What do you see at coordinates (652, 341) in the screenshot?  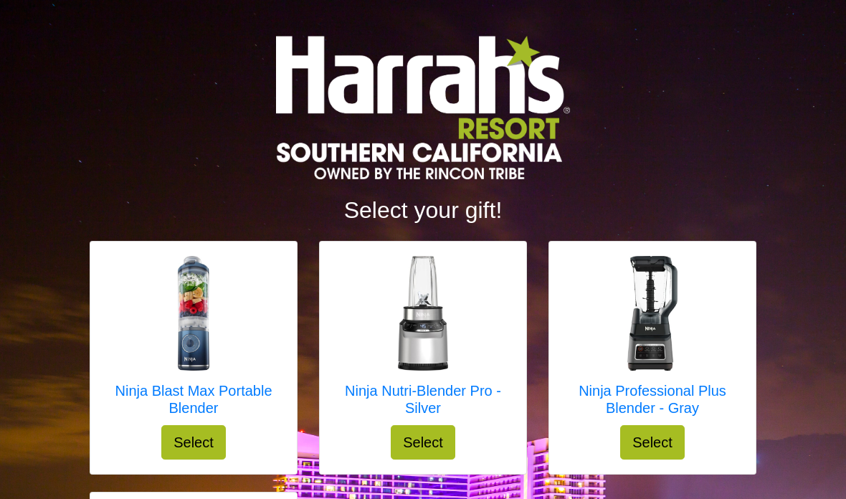 I see `a: Ninja Professional Plus Blender - Gray Ninja Professional Plus Blender - Gray` at bounding box center [652, 341].